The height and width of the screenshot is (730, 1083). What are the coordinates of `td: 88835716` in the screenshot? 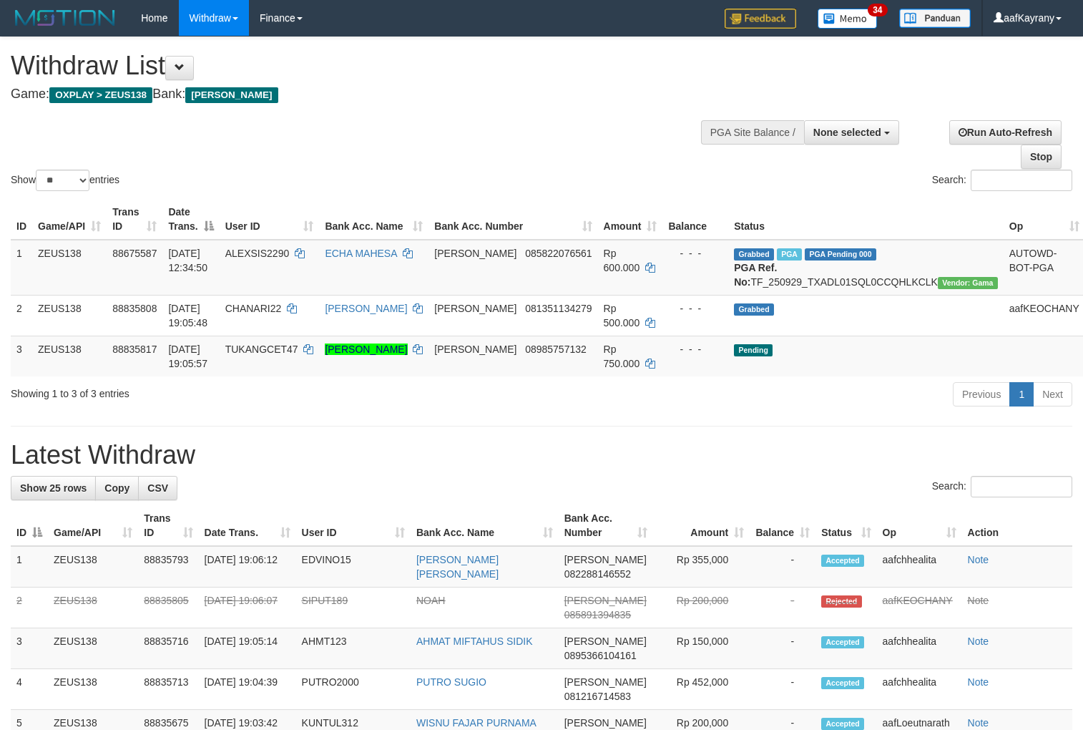 It's located at (168, 648).